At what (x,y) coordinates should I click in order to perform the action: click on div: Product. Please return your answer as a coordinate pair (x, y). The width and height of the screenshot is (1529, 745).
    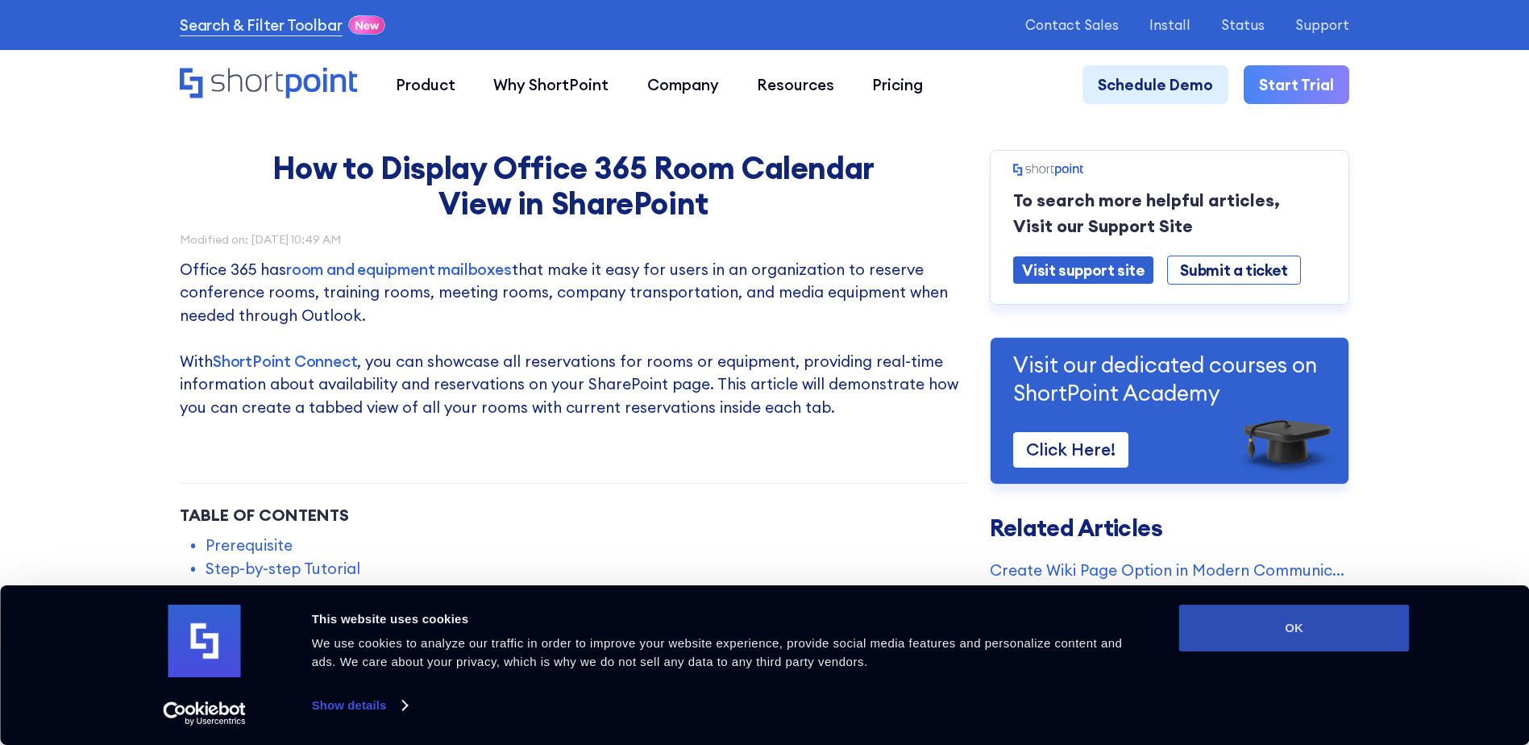
    Looking at the image, I should click on (426, 85).